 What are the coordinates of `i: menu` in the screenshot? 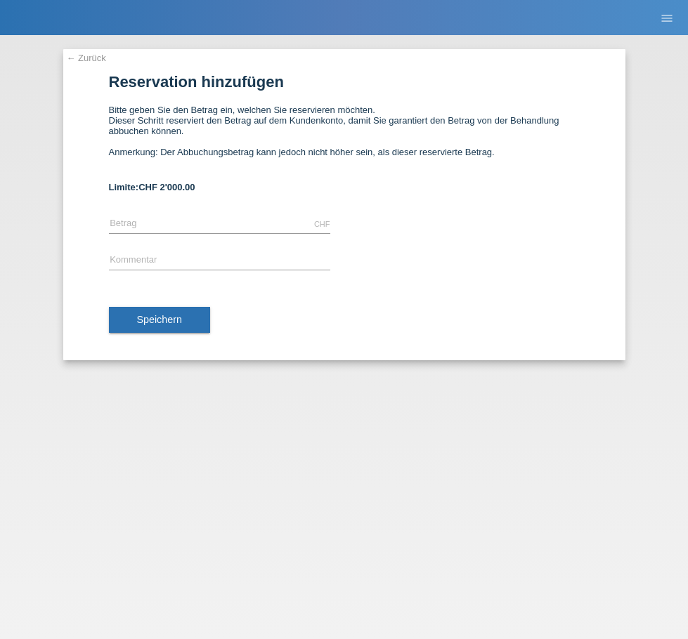 It's located at (667, 18).